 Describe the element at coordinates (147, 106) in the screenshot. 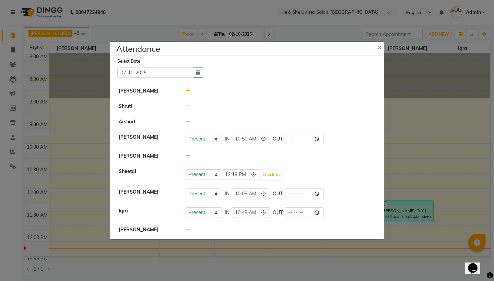

I see `div: Shruti` at that location.